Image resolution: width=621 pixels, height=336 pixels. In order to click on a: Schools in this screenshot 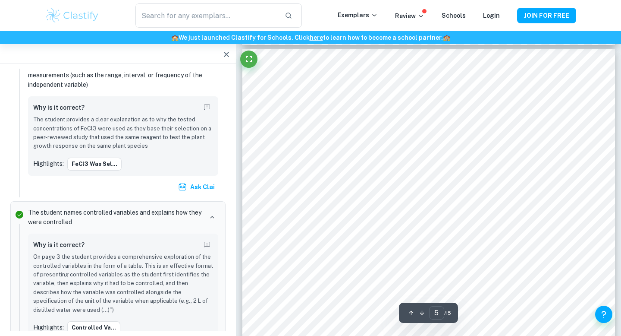, I will do `click(454, 16)`.